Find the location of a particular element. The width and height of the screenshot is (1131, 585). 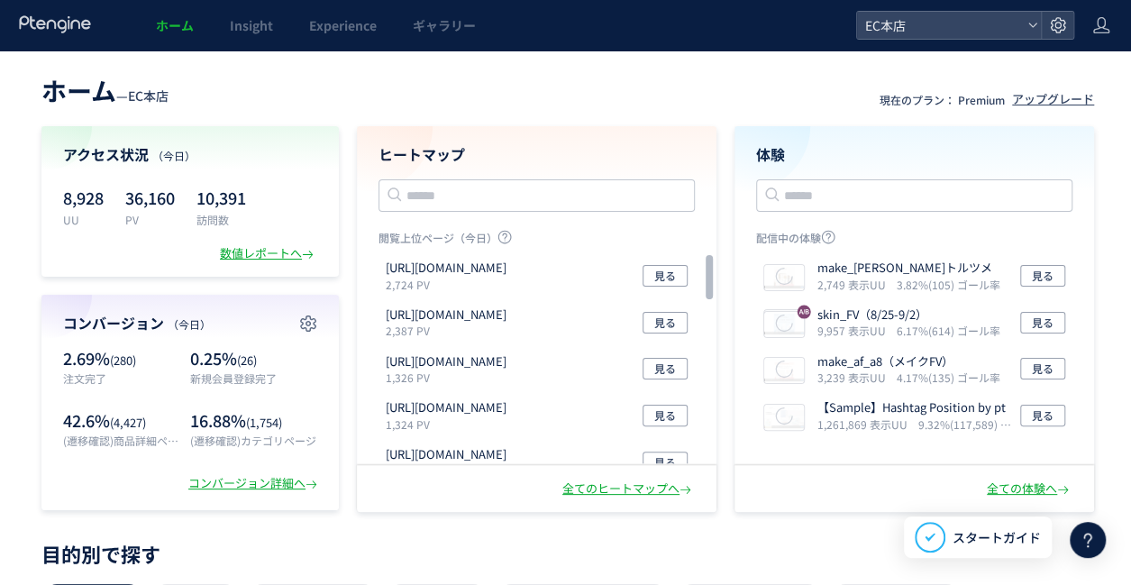

p: (遷移確認)カテゴリページ is located at coordinates (253, 440).